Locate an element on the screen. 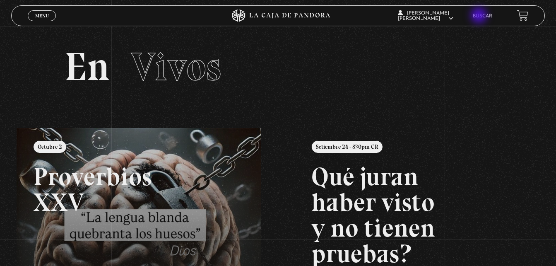 The width and height of the screenshot is (556, 266). span: Vivos is located at coordinates (176, 67).